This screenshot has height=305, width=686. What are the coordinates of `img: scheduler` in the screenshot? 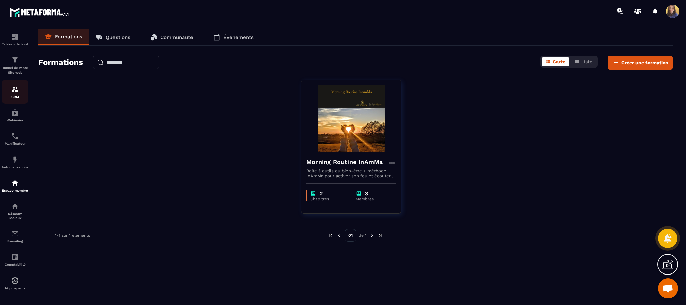 It's located at (15, 136).